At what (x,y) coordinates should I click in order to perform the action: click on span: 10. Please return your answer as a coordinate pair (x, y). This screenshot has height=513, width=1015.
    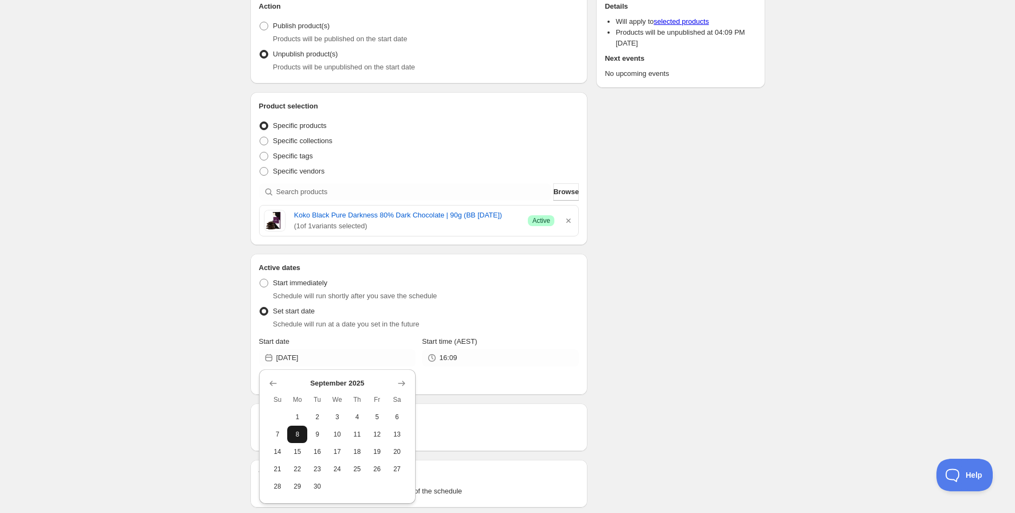
    Looking at the image, I should click on (337, 434).